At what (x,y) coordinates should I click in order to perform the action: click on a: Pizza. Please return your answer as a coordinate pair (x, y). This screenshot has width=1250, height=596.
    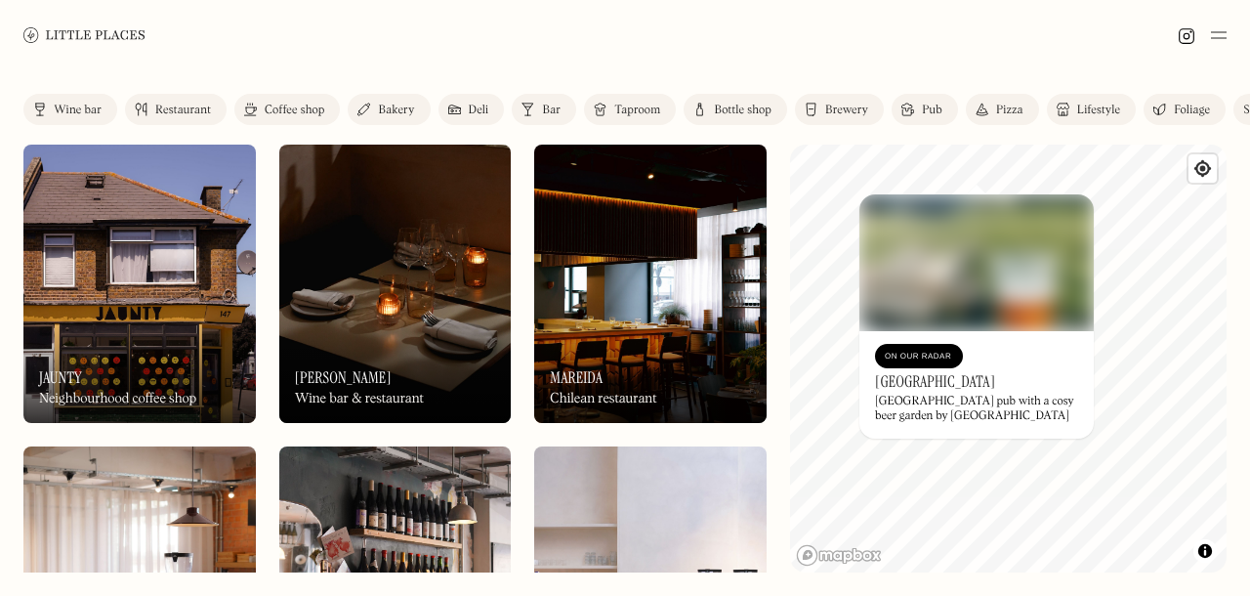
    Looking at the image, I should click on (1002, 109).